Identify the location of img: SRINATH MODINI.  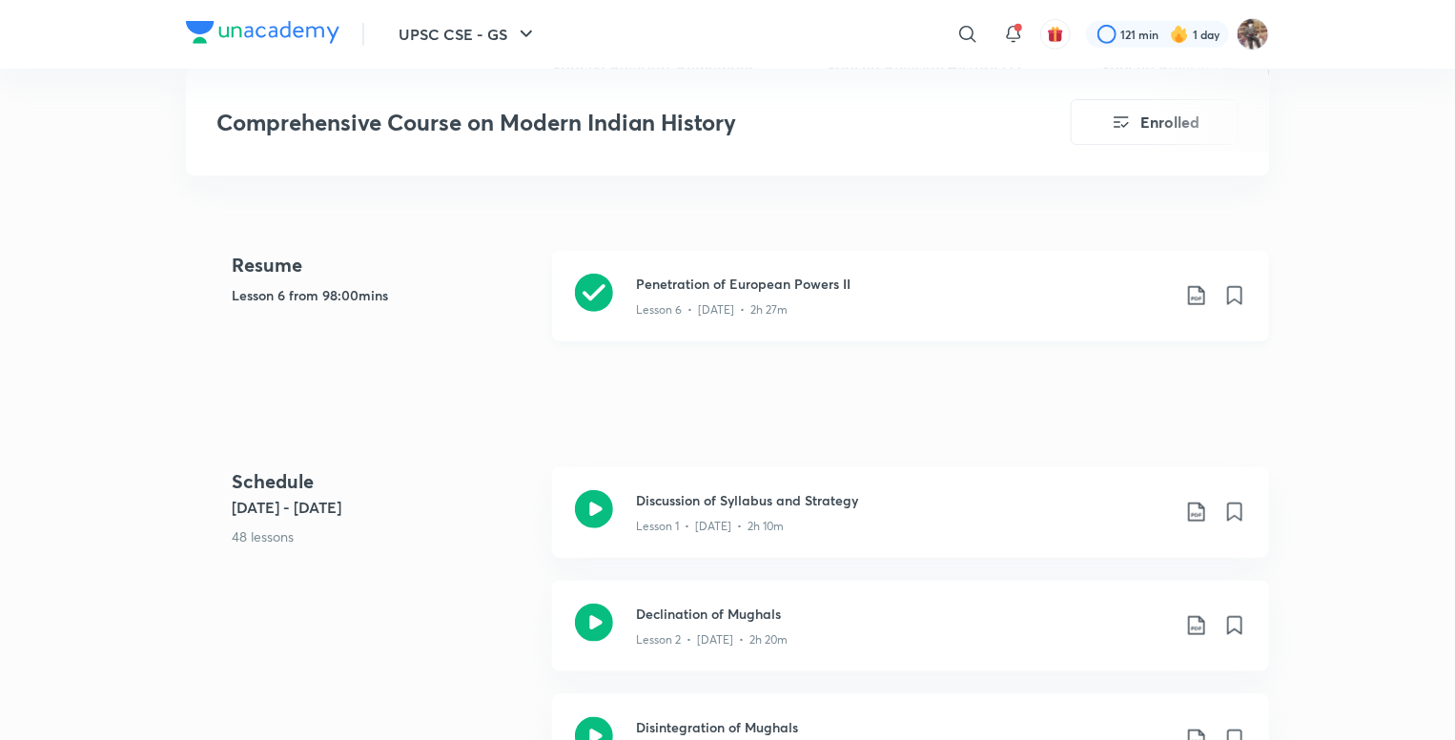
(1253, 34).